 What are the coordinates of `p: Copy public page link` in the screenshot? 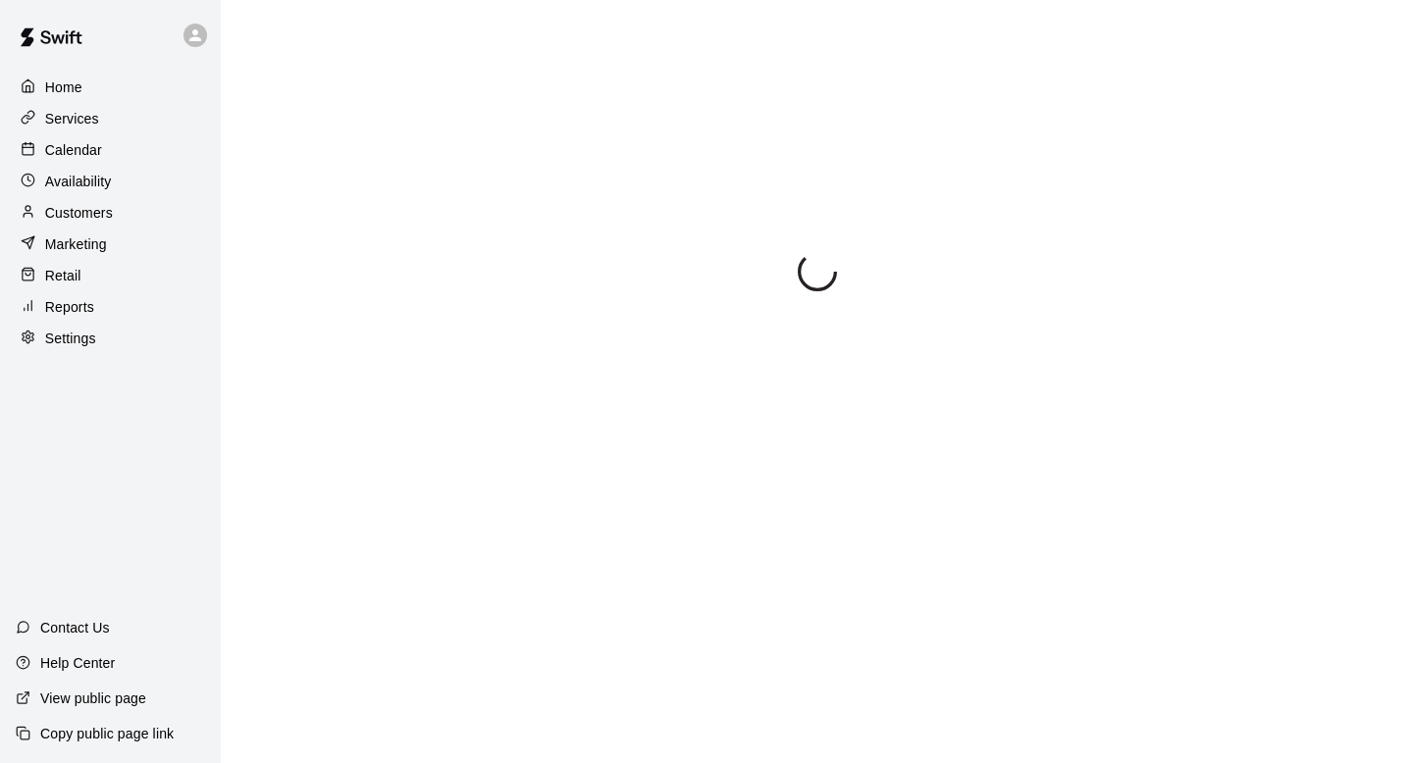 It's located at (107, 734).